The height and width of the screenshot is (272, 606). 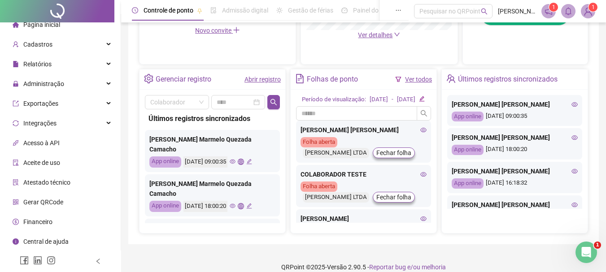 I want to click on span: Reportar bug e/ou melhoria, so click(x=407, y=267).